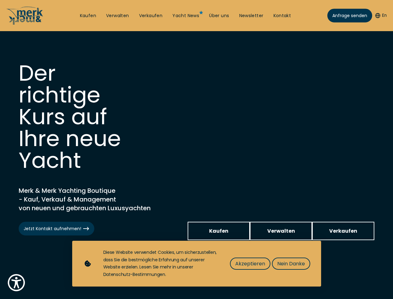  Describe the element at coordinates (81, 117) in the screenshot. I see `h1: Der richtige Kurs auf Ihre neue Yacht` at that location.